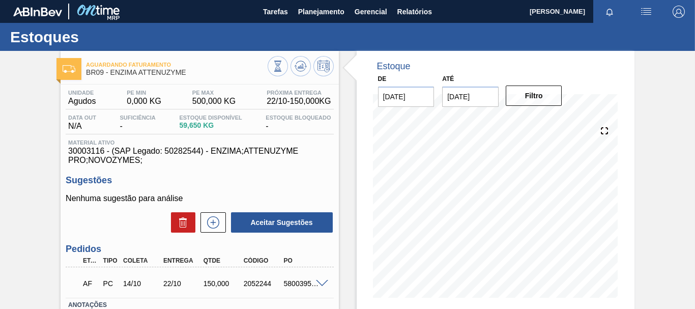 Image resolution: width=695 pixels, height=309 pixels. What do you see at coordinates (144, 101) in the screenshot?
I see `span: 0,000 KG` at bounding box center [144, 101].